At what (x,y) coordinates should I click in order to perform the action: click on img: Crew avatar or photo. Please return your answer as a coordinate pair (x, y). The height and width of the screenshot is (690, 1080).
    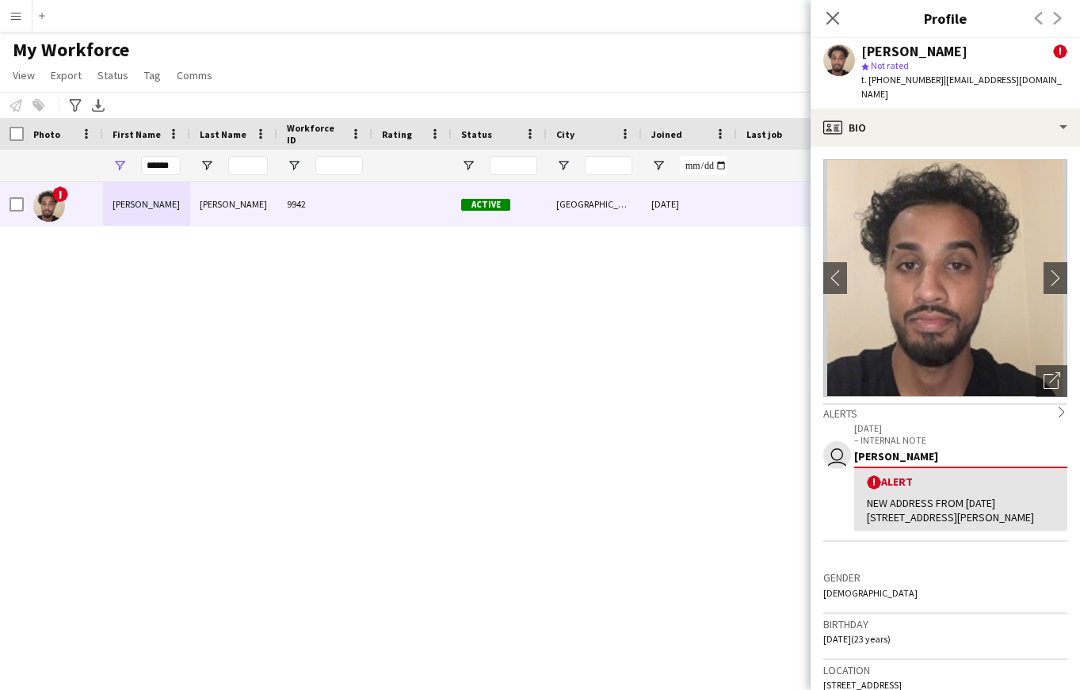
    Looking at the image, I should click on (946, 278).